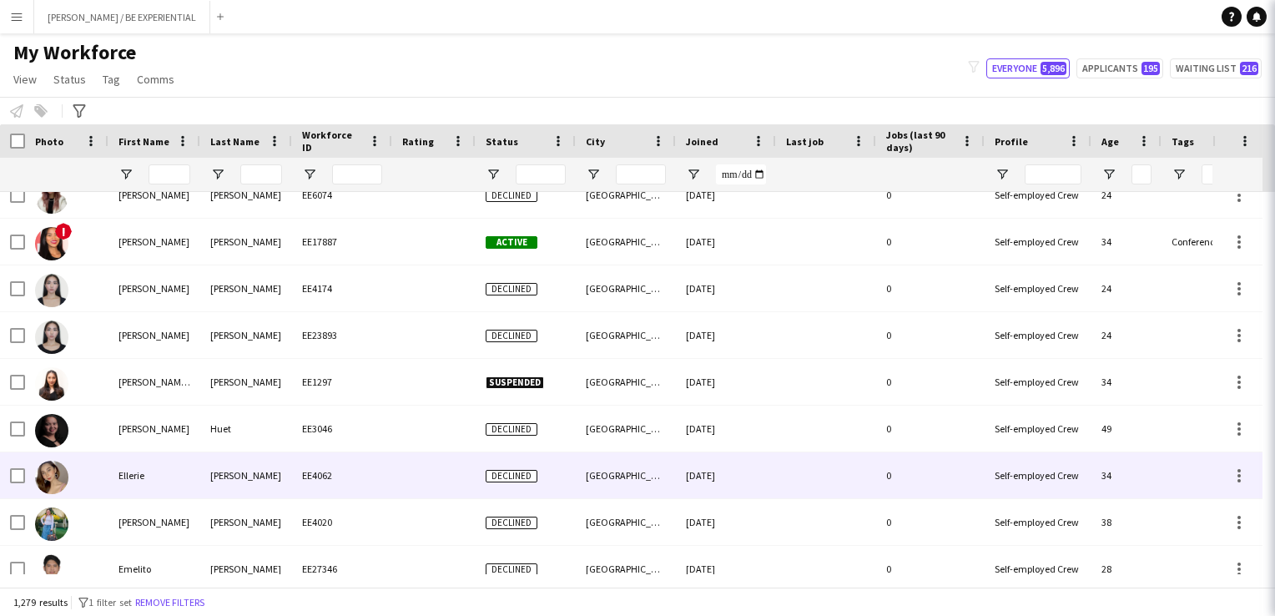  I want to click on span: Joined, so click(702, 141).